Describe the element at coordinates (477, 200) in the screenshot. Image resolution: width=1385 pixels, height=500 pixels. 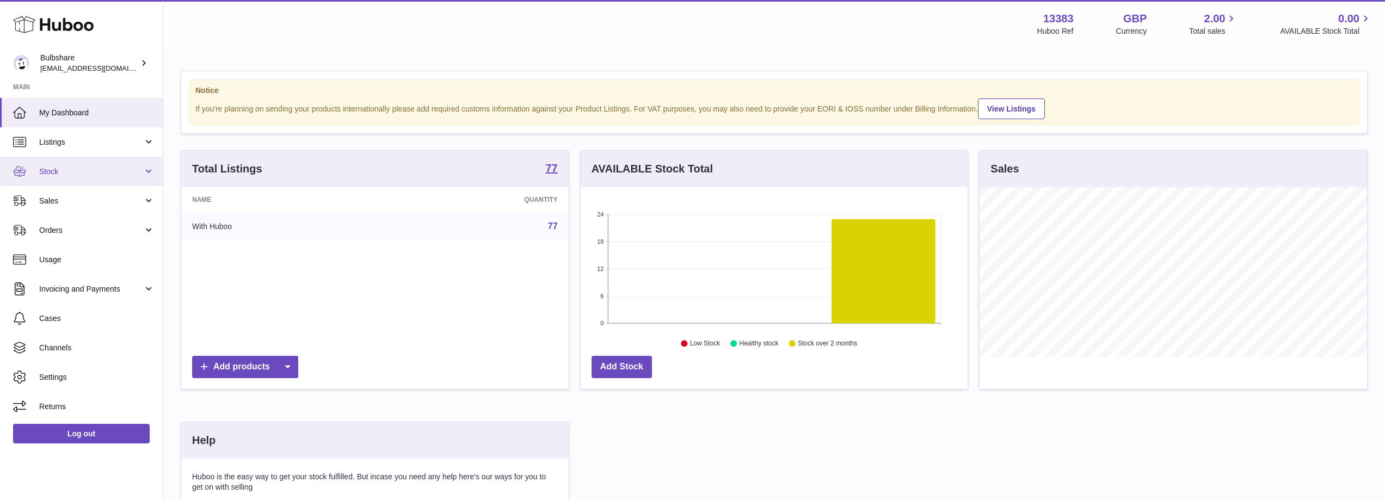
I see `th: Quantity` at that location.